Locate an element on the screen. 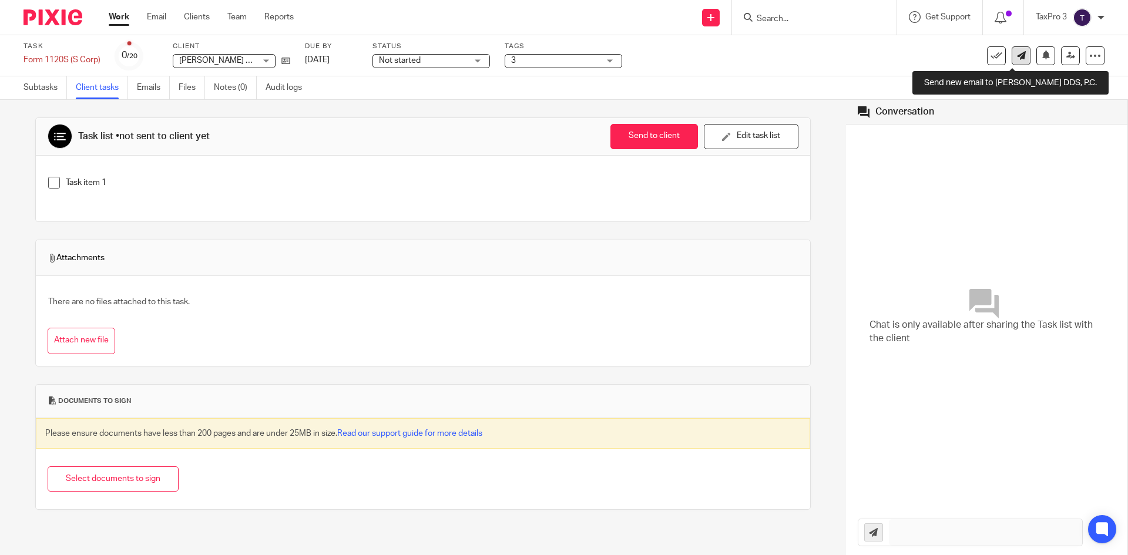  button: Send to client is located at coordinates (654, 136).